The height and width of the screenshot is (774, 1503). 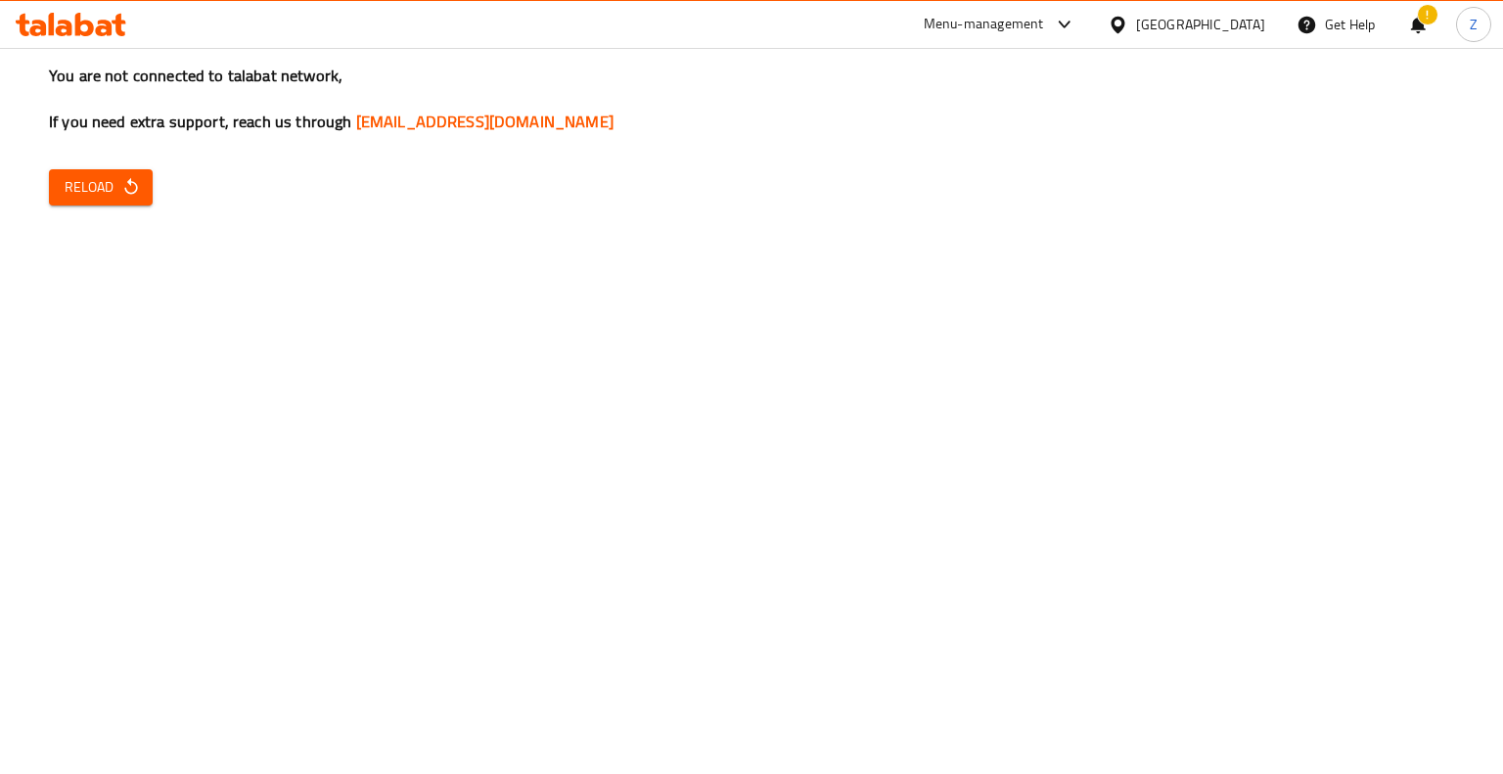 I want to click on h3: You are not connected to talabat network, If you need extra support, reach us through, so click(x=751, y=99).